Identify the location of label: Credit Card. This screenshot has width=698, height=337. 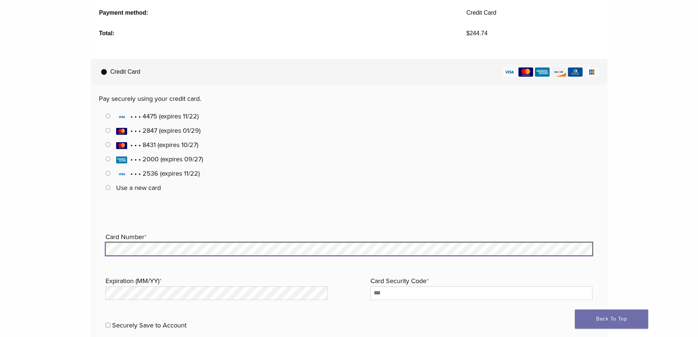
(350, 72).